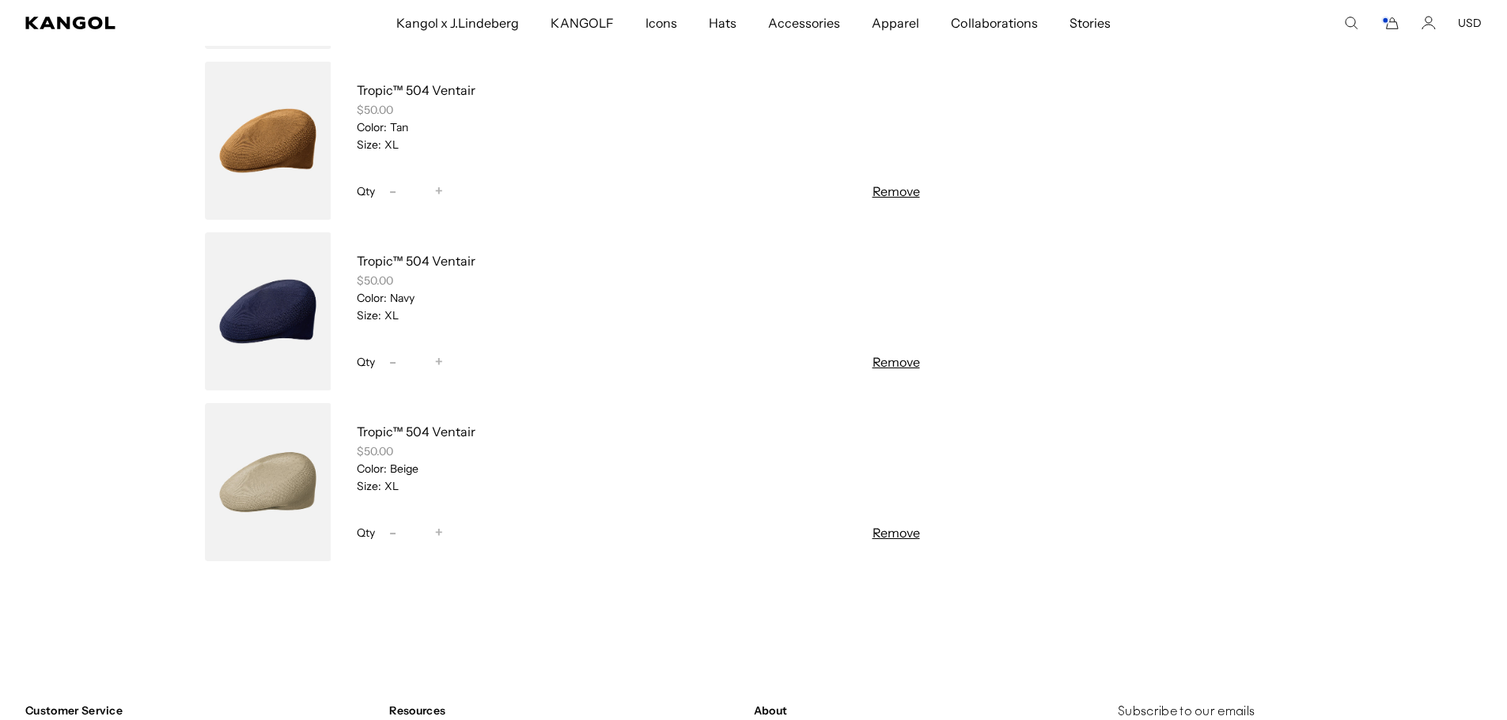 This screenshot has height=720, width=1507. What do you see at coordinates (1351, 23) in the screenshot?
I see `summary: Search here` at bounding box center [1351, 23].